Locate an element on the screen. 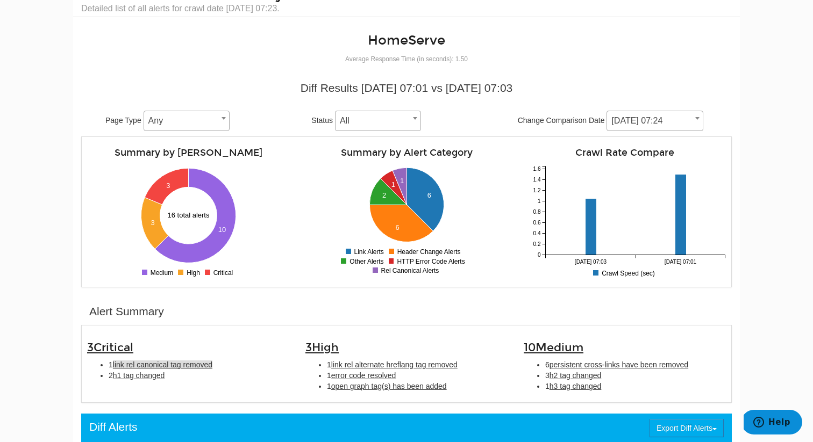 This screenshot has width=813, height=442. span: Medium is located at coordinates (559, 348).